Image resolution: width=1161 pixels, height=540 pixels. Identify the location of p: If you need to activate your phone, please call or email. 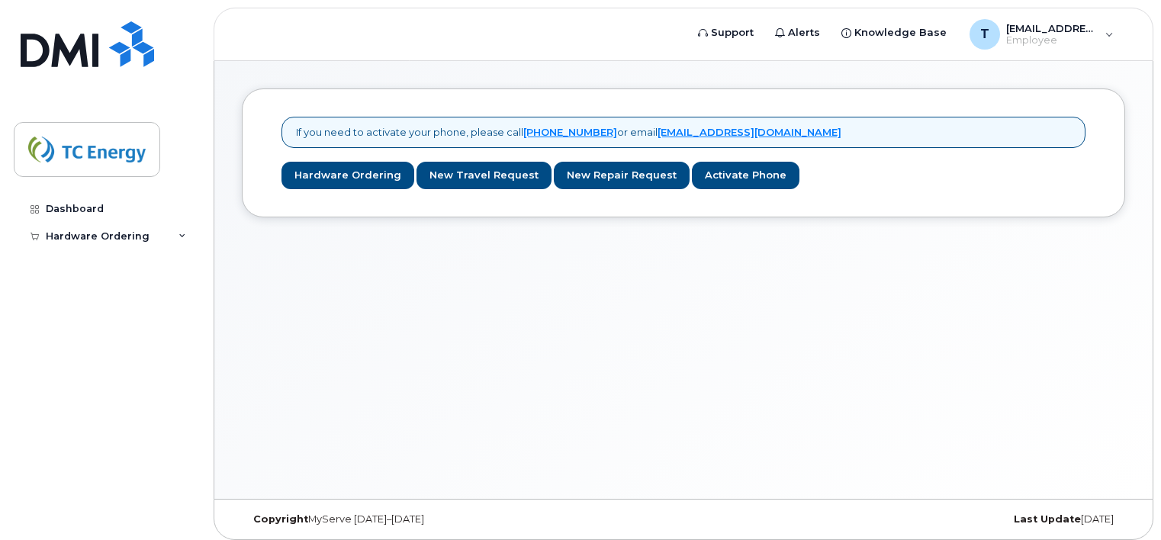
(568, 132).